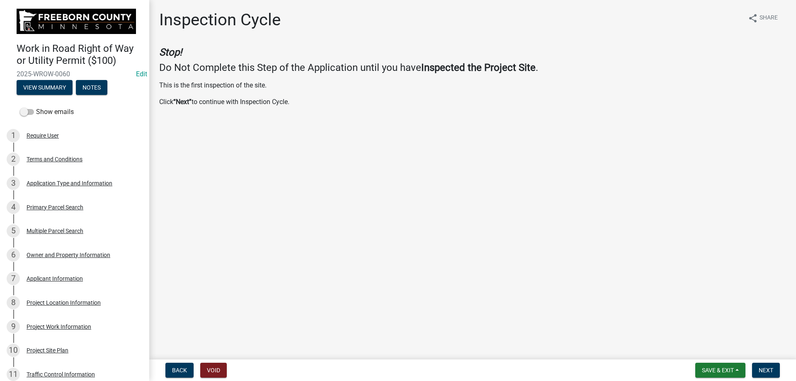  Describe the element at coordinates (768, 18) in the screenshot. I see `span: Share` at that location.